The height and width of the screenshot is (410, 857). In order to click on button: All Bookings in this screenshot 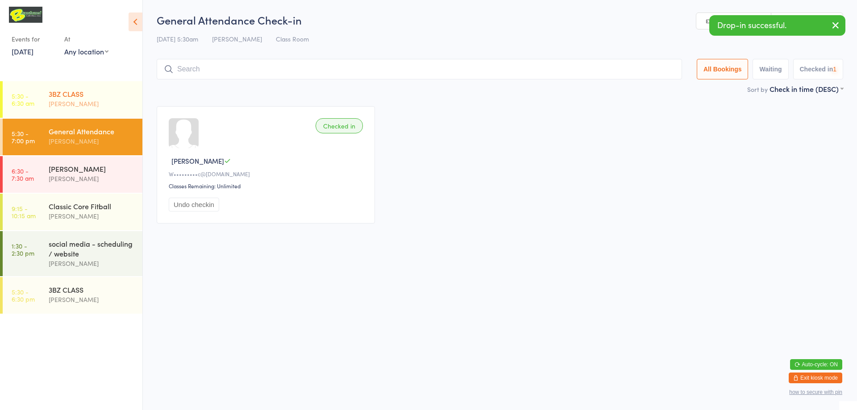, I will do `click(723, 69)`.